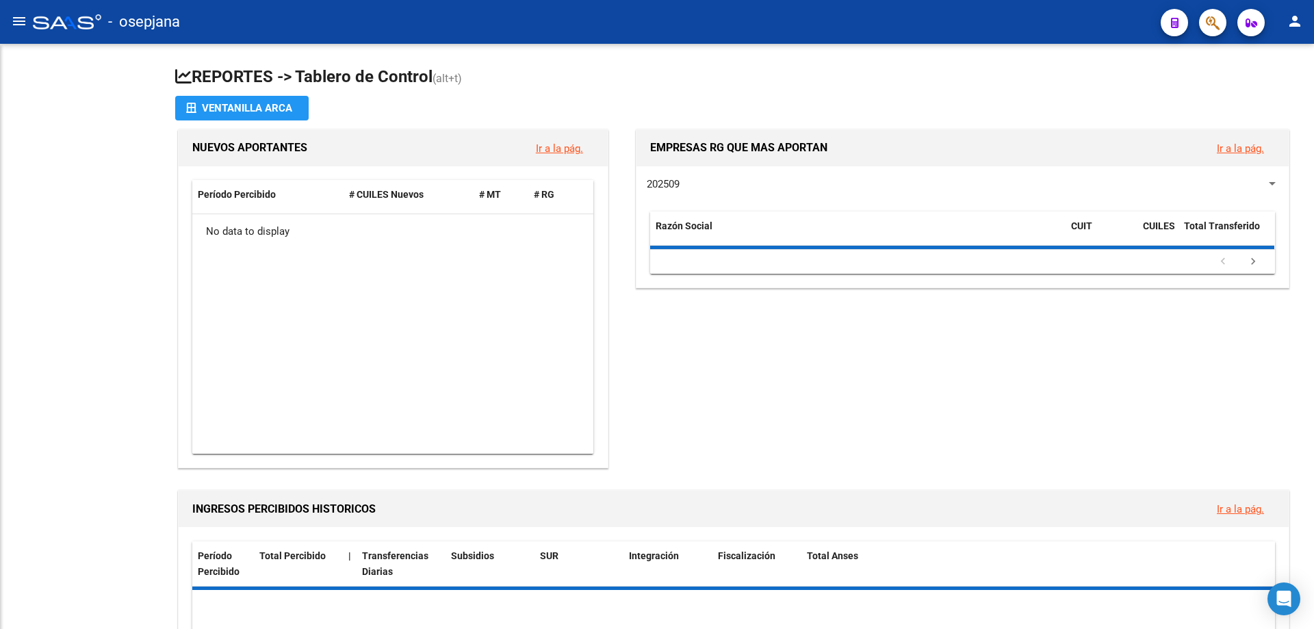  What do you see at coordinates (757, 564) in the screenshot?
I see `datatable-header-cell: Fiscalización` at bounding box center [757, 564].